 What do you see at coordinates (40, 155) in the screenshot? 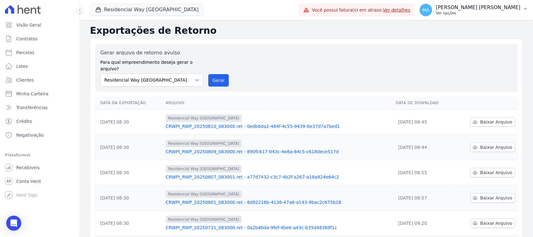
I see `div: Plataformas` at bounding box center [40, 155].